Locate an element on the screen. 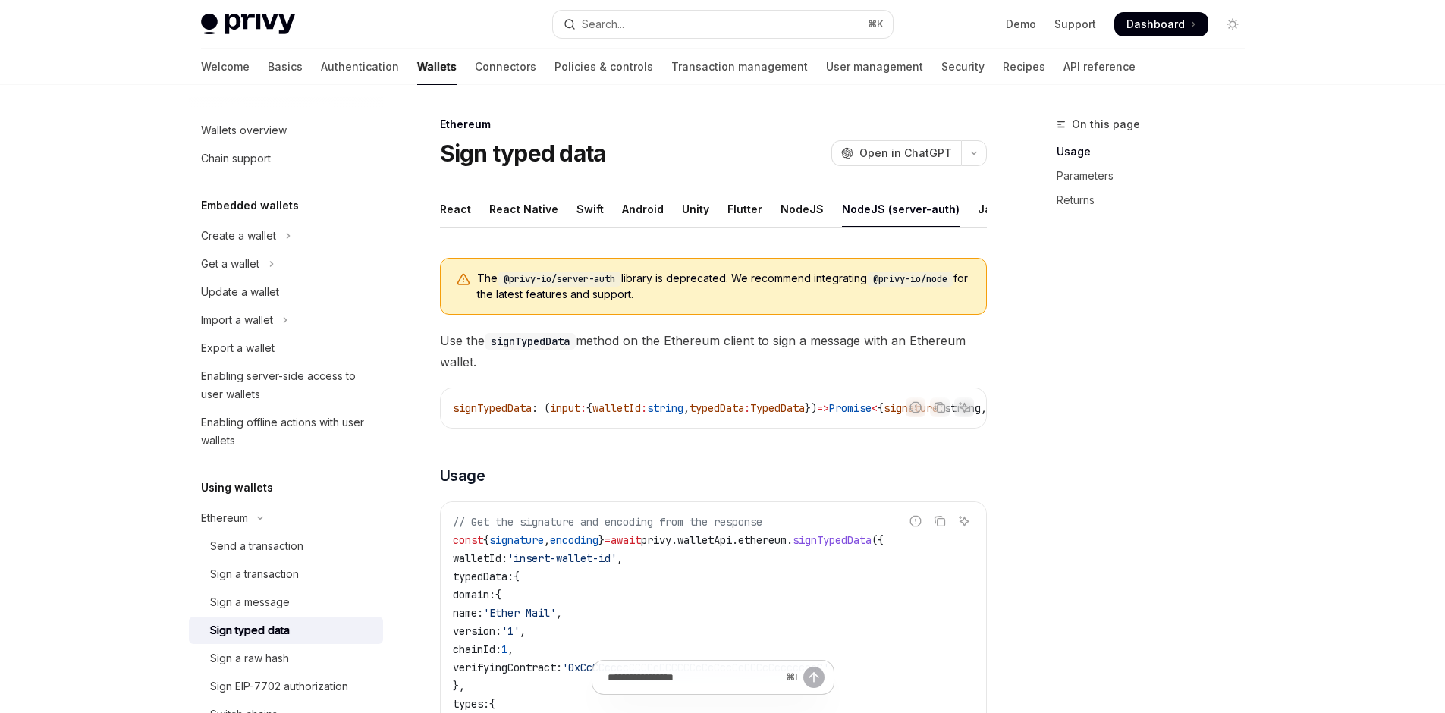 This screenshot has height=713, width=1445. div: Create a wallet is located at coordinates (238, 236).